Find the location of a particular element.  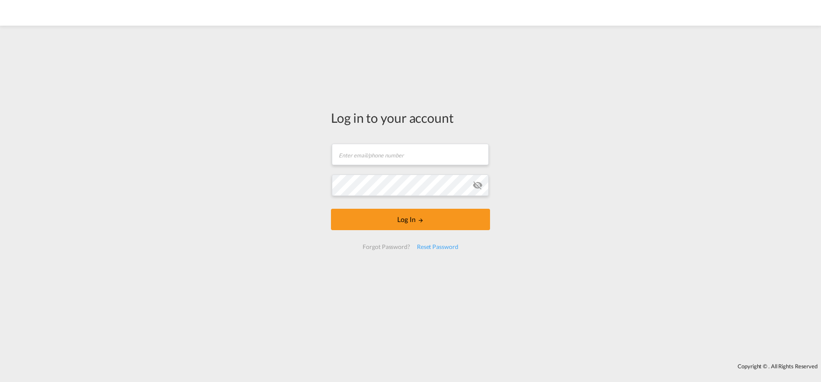

div: Forgot Password? is located at coordinates (386, 247).